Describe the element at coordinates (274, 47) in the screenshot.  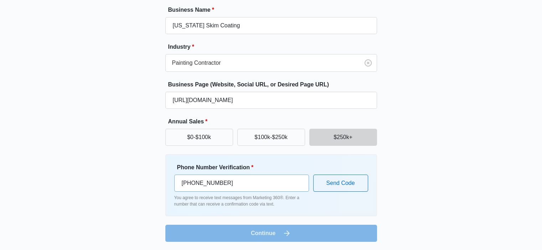
I see `label: Industry` at that location.